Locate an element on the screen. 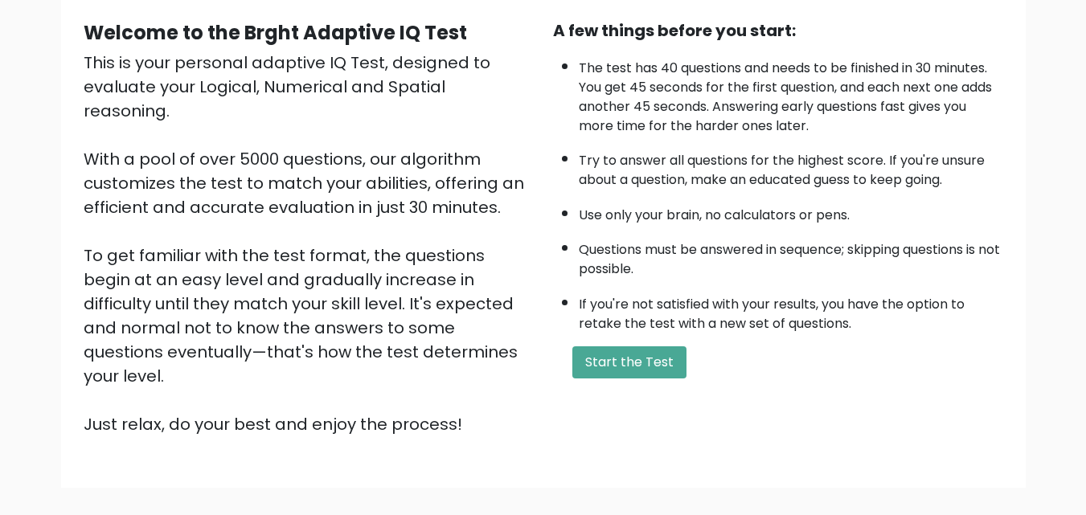  li: The test has 40 questions and needs to be finished in 30 minutes. You get 45 seconds for the firs... is located at coordinates (791, 93).